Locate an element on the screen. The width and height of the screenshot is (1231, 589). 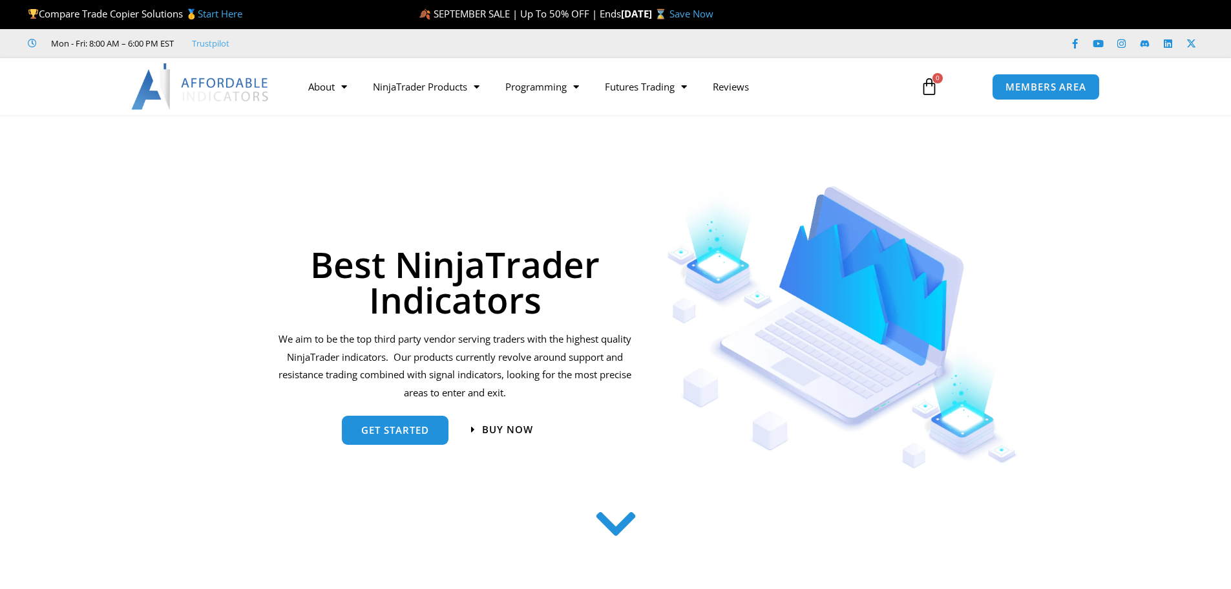
span: Compare Trade Copier Solutions 🥇 is located at coordinates (135, 14).